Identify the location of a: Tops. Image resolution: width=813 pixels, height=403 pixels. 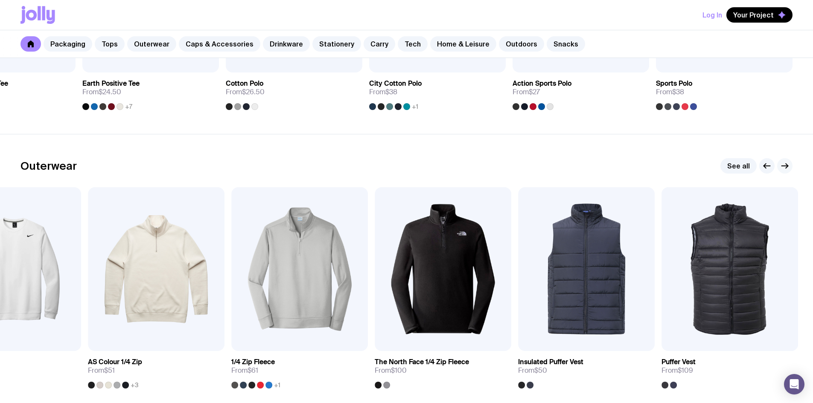
(110, 44).